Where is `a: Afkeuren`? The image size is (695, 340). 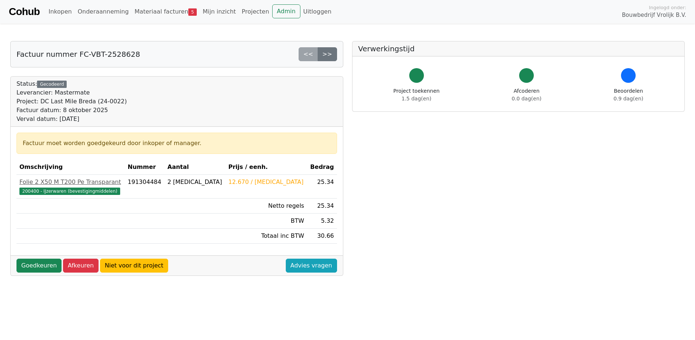
a: Afkeuren is located at coordinates (81, 266).